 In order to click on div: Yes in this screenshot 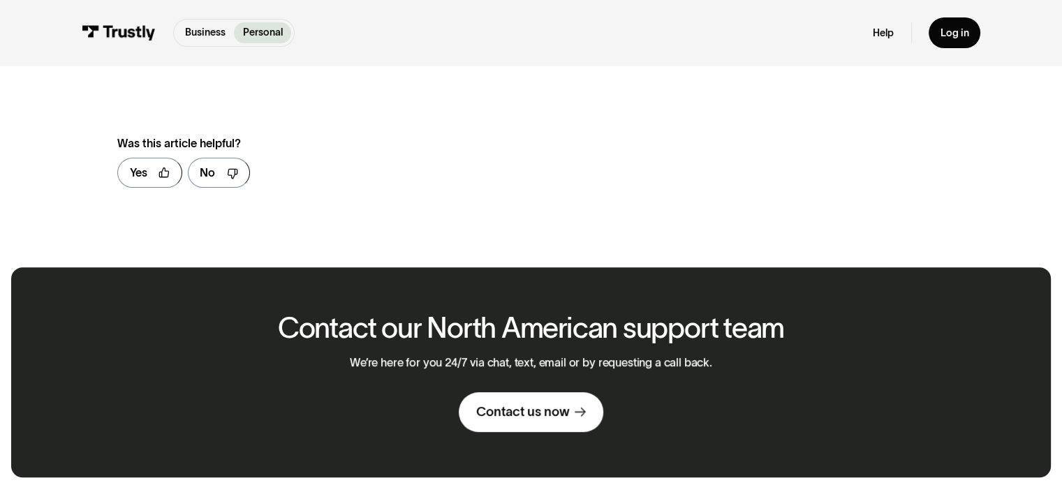, I will do `click(138, 172)`.